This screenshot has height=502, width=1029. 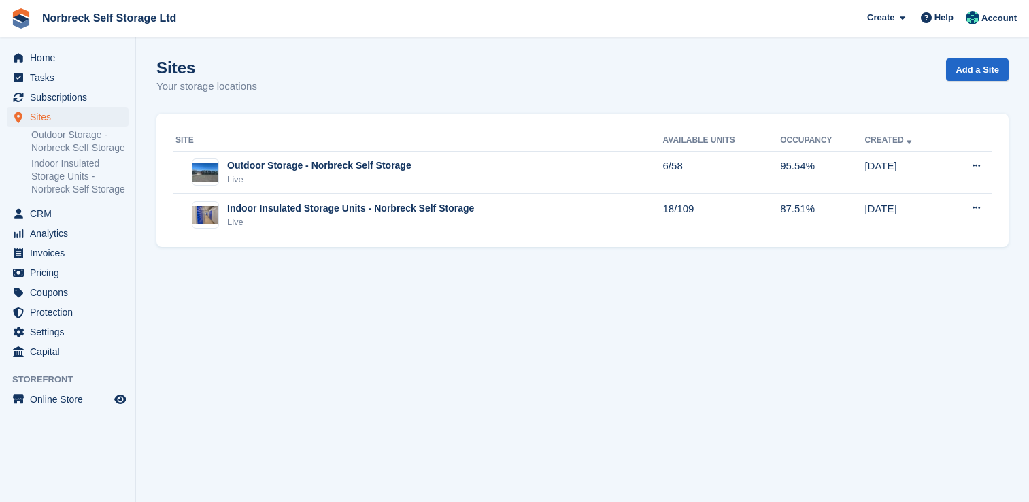 What do you see at coordinates (71, 214) in the screenshot?
I see `span: CRM` at bounding box center [71, 214].